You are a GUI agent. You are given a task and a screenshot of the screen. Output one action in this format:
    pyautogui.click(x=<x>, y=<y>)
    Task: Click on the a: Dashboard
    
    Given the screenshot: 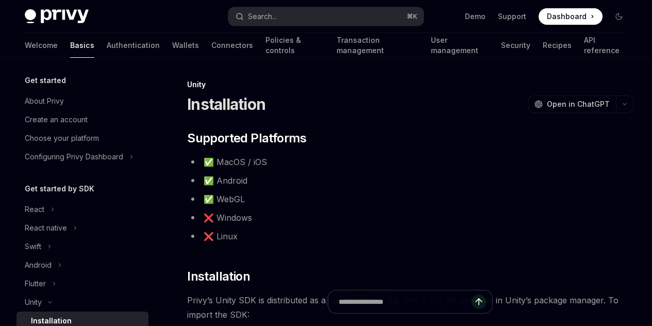 What is the action you would take?
    pyautogui.click(x=571, y=16)
    